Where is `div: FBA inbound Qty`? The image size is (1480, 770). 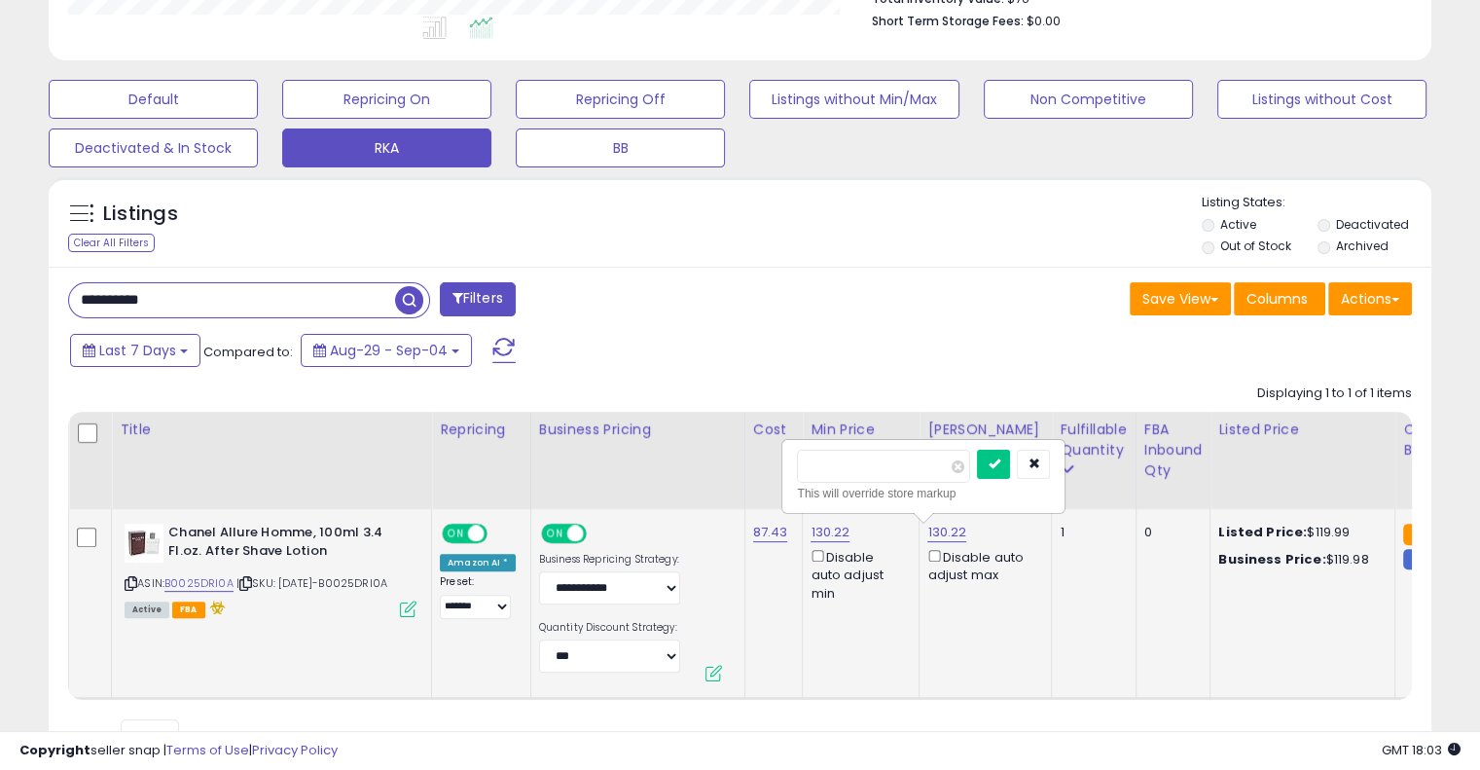 div: FBA inbound Qty is located at coordinates (1174, 450).